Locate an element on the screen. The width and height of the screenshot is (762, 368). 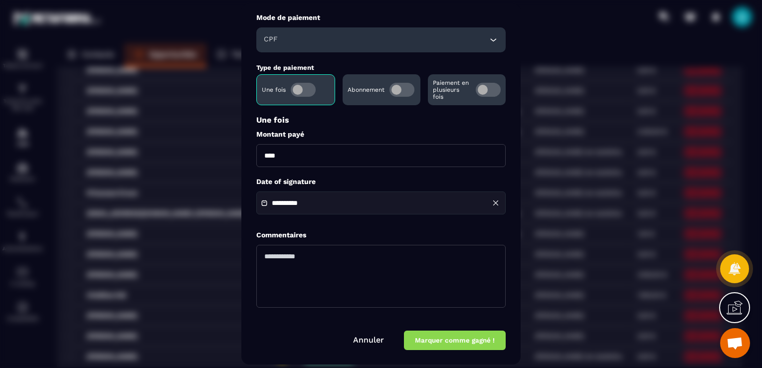
a: Annuler is located at coordinates (368, 339).